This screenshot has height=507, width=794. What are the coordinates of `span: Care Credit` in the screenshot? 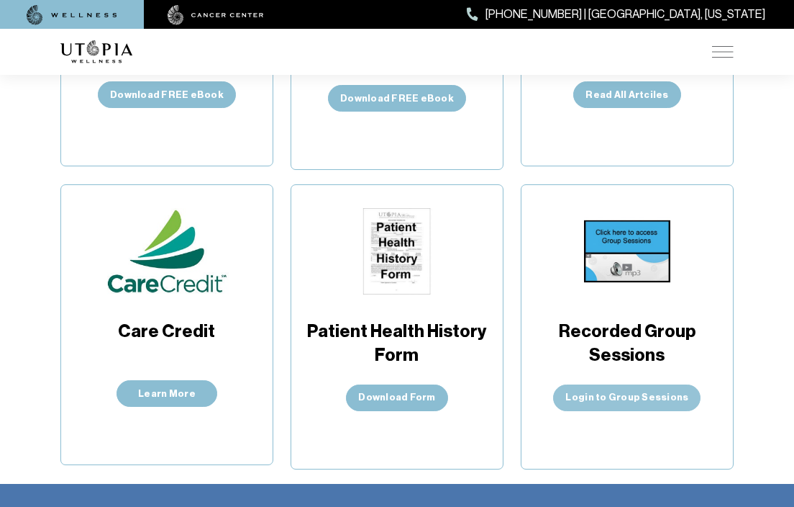 It's located at (166, 341).